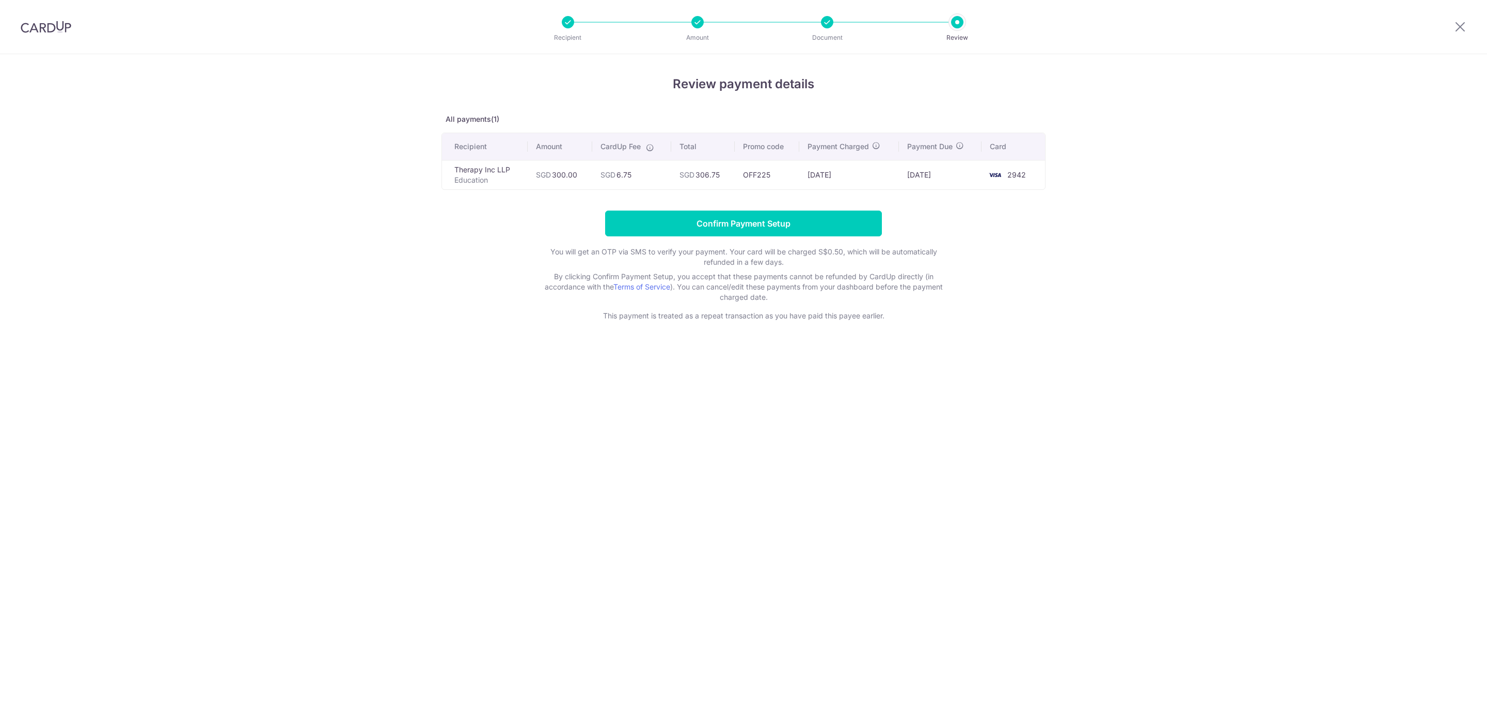 This screenshot has height=705, width=1487. What do you see at coordinates (560, 147) in the screenshot?
I see `th: Amount` at bounding box center [560, 147].